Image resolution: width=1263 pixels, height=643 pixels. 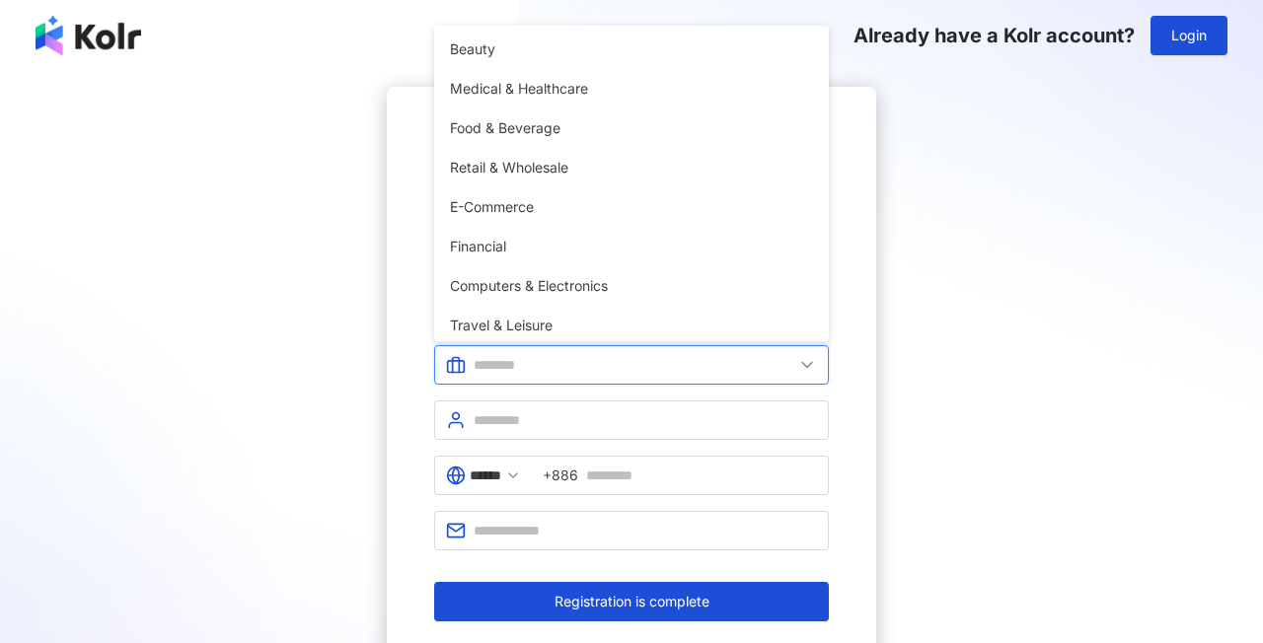 I want to click on span: Medical & Healthcare, so click(x=631, y=89).